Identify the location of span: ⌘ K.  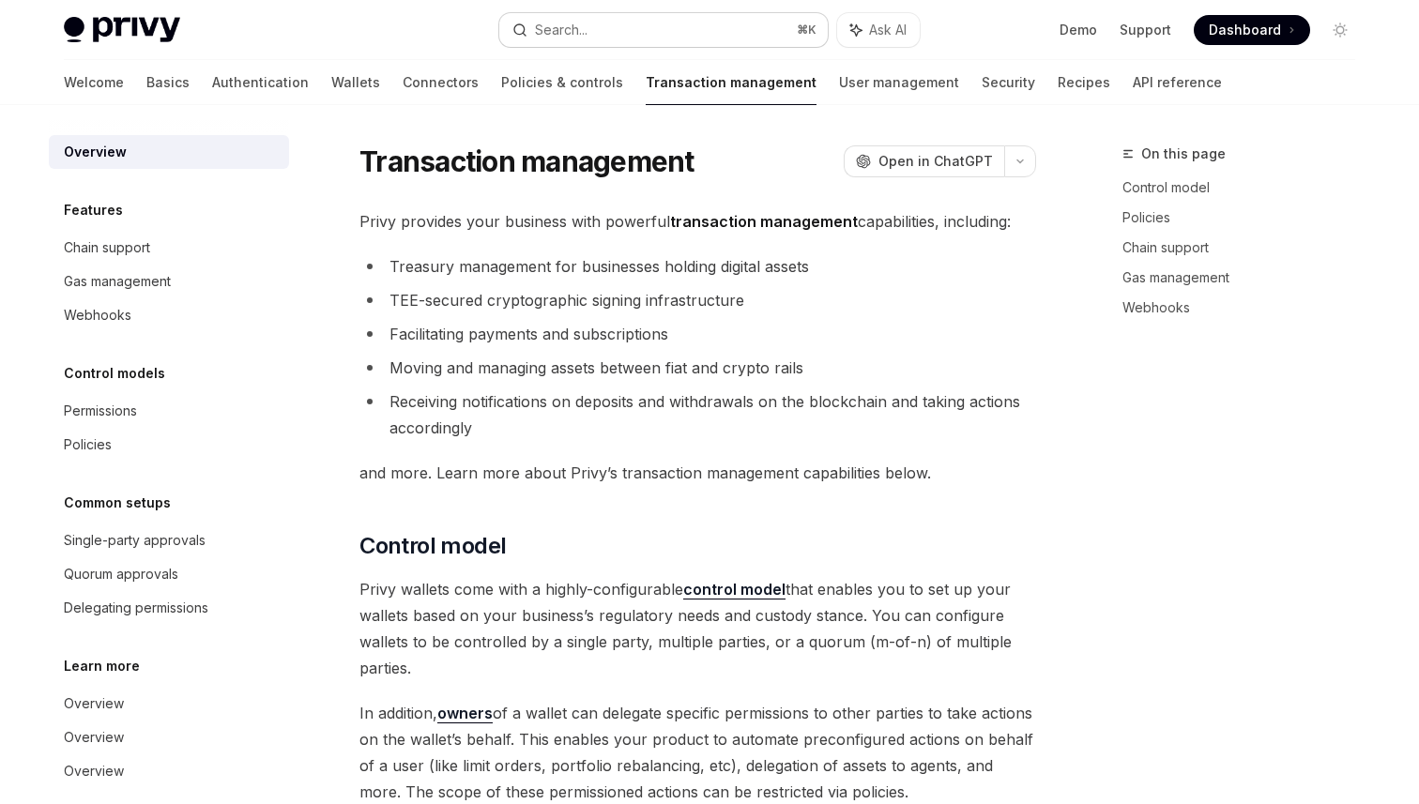
(806, 30).